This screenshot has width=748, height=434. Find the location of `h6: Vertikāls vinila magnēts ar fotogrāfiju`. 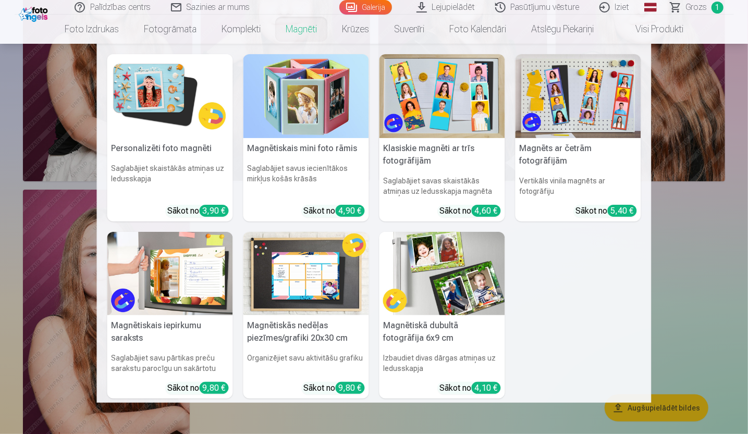

h6: Vertikāls vinila magnēts ar fotogrāfiju is located at coordinates (578, 186).